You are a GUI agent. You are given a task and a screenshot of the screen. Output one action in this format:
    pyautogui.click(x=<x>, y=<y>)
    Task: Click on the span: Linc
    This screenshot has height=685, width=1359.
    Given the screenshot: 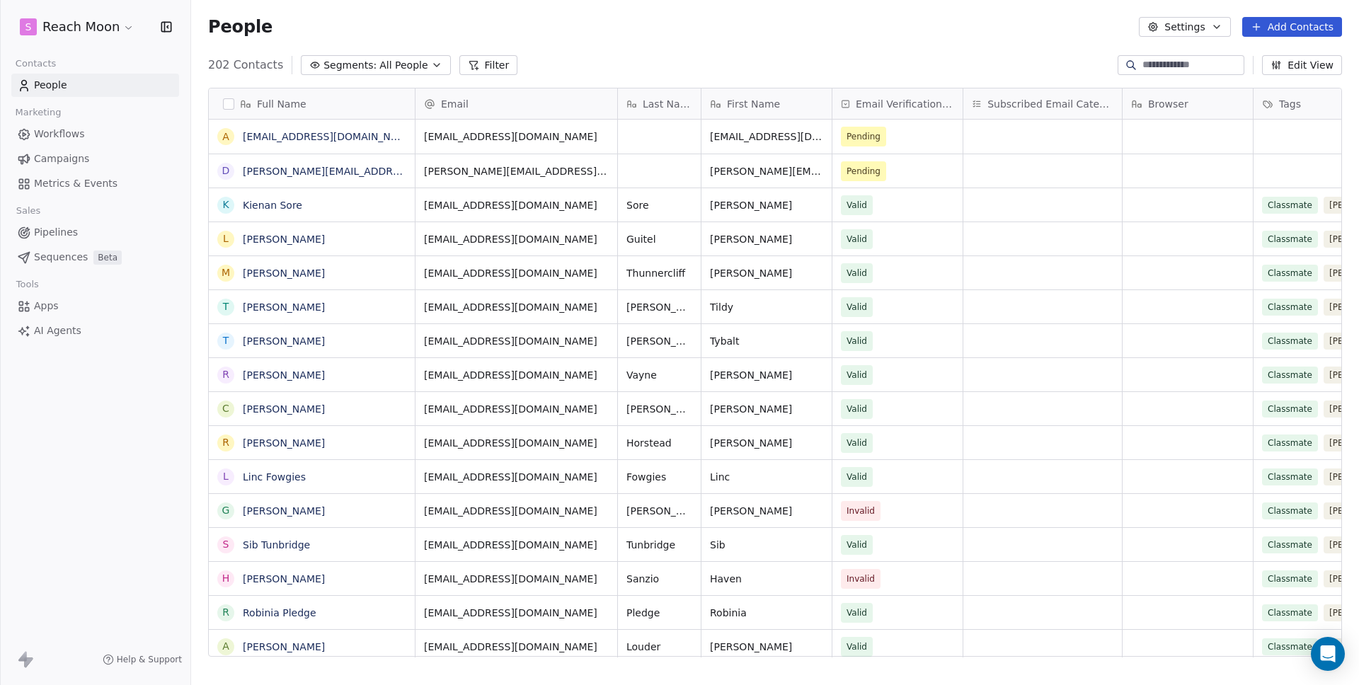 What is the action you would take?
    pyautogui.click(x=767, y=477)
    